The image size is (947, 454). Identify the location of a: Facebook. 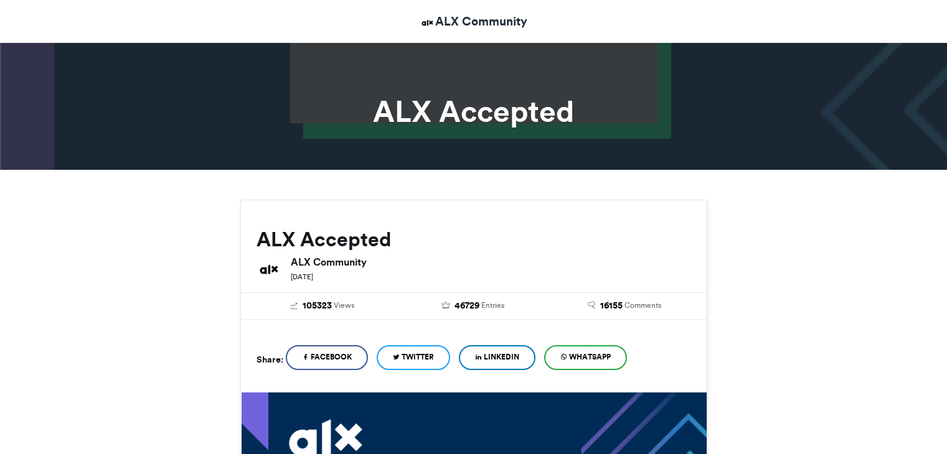
(327, 358).